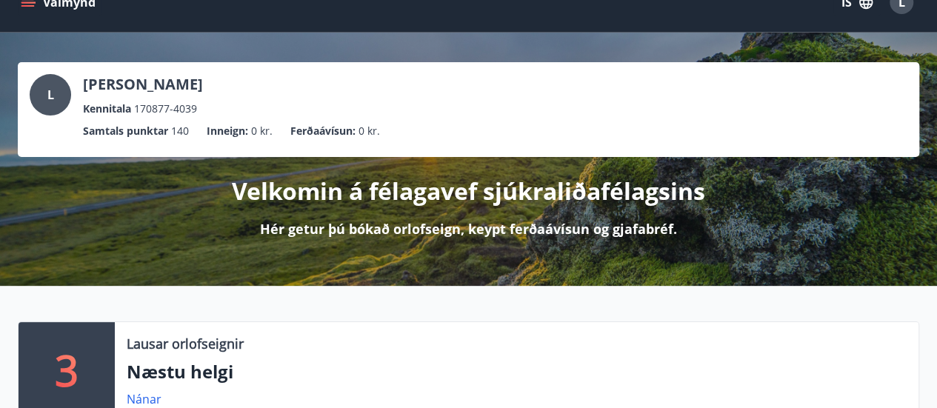 This screenshot has width=937, height=408. What do you see at coordinates (323, 131) in the screenshot?
I see `p: Ferðaávísun :` at bounding box center [323, 131].